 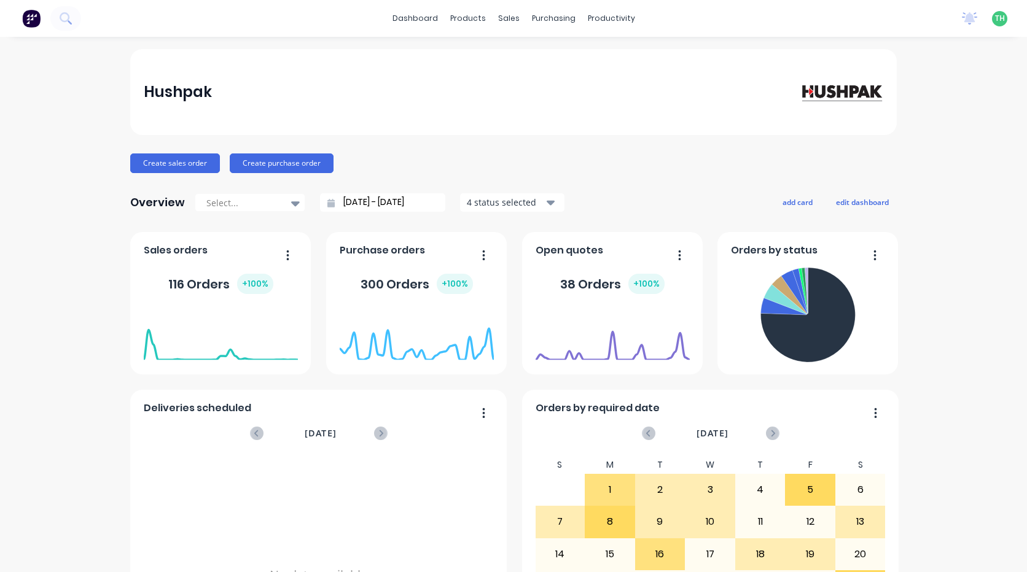 I want to click on span: Orders by status, so click(x=774, y=251).